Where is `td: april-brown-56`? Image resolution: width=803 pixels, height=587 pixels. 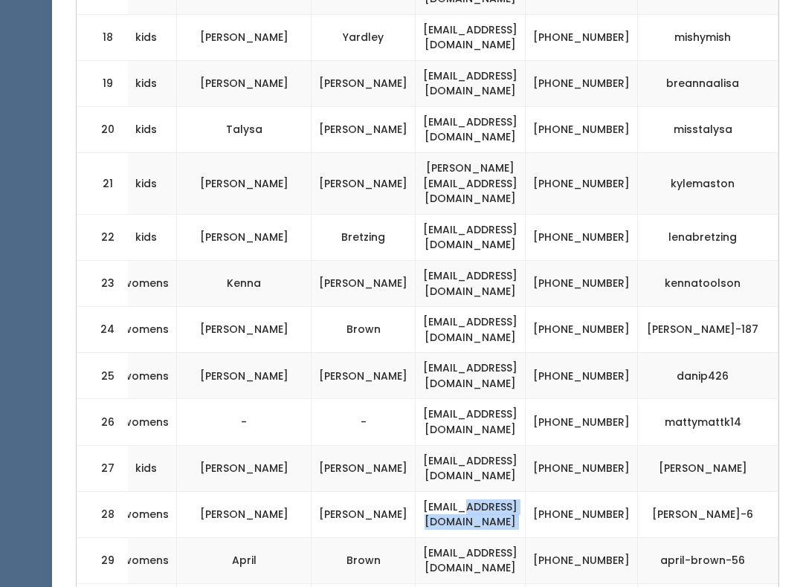
td: april-brown-56 is located at coordinates (707, 560).